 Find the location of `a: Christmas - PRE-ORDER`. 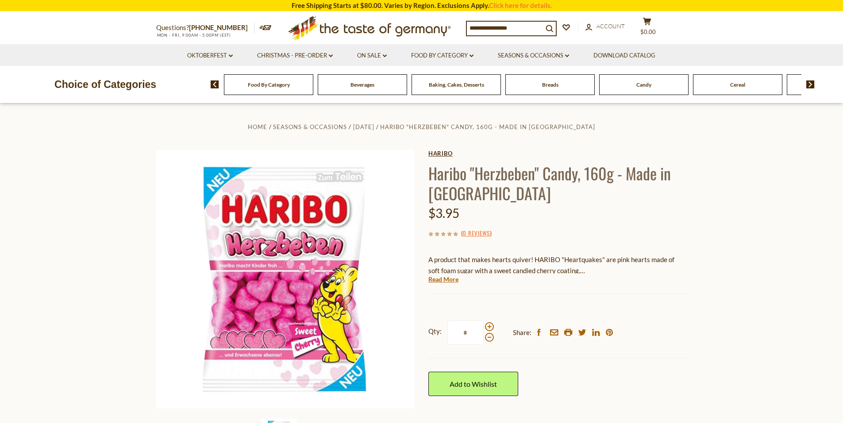

a: Christmas - PRE-ORDER is located at coordinates (295, 56).